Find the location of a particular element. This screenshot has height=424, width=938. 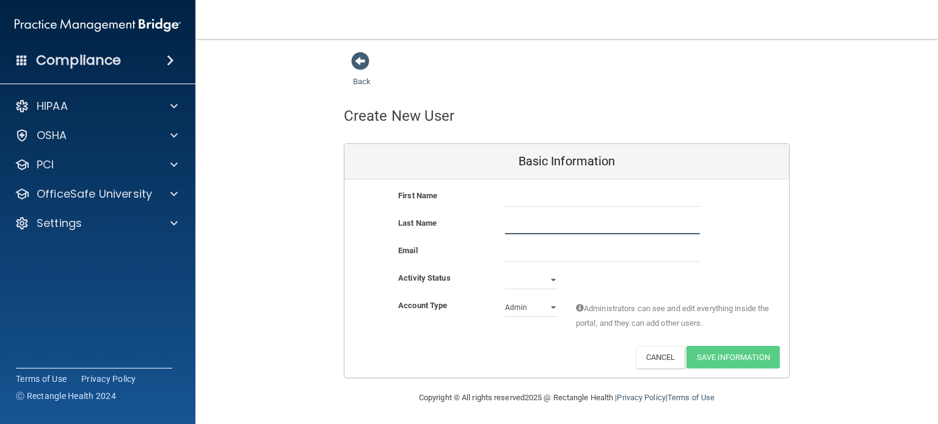

h4: Create New User is located at coordinates (399, 116).